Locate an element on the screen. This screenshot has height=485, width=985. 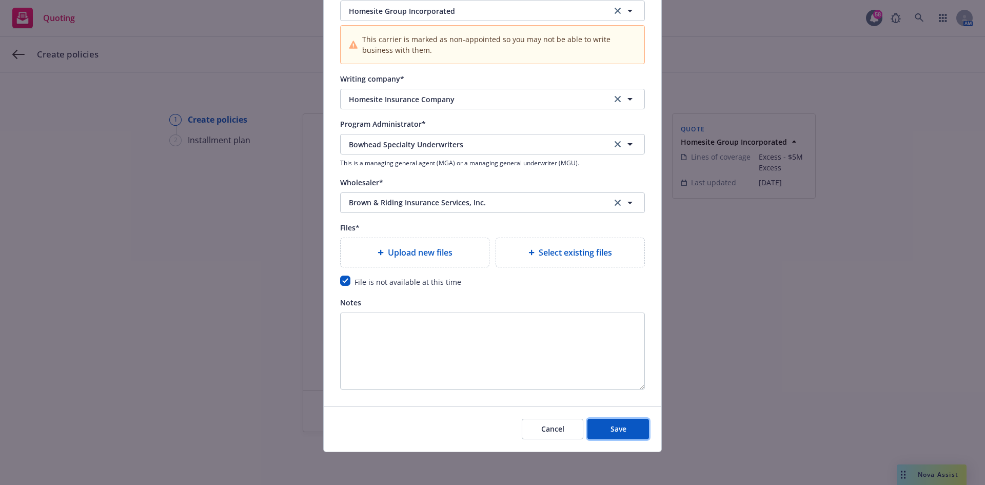
span: Bowhead Specialty Underwriters is located at coordinates (472, 144).